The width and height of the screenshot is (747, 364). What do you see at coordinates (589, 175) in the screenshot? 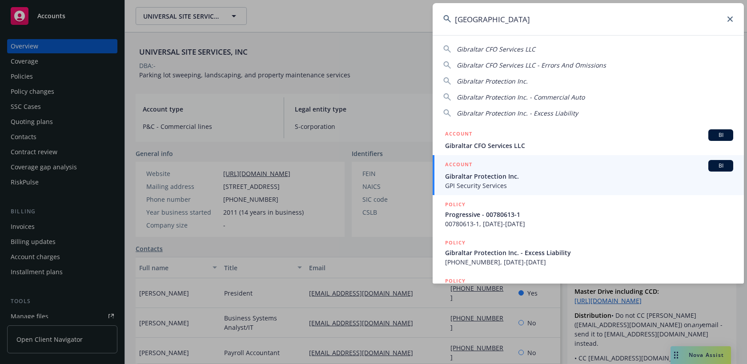
I see `a: ACCOUNTBIGibraltar Protection Inc.GPI Security Services` at bounding box center [589, 175].